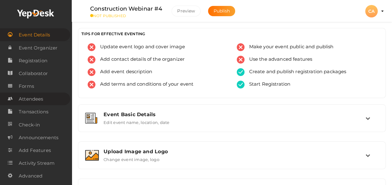 The image size is (392, 185). I want to click on div: Event Basic Details, so click(235, 114).